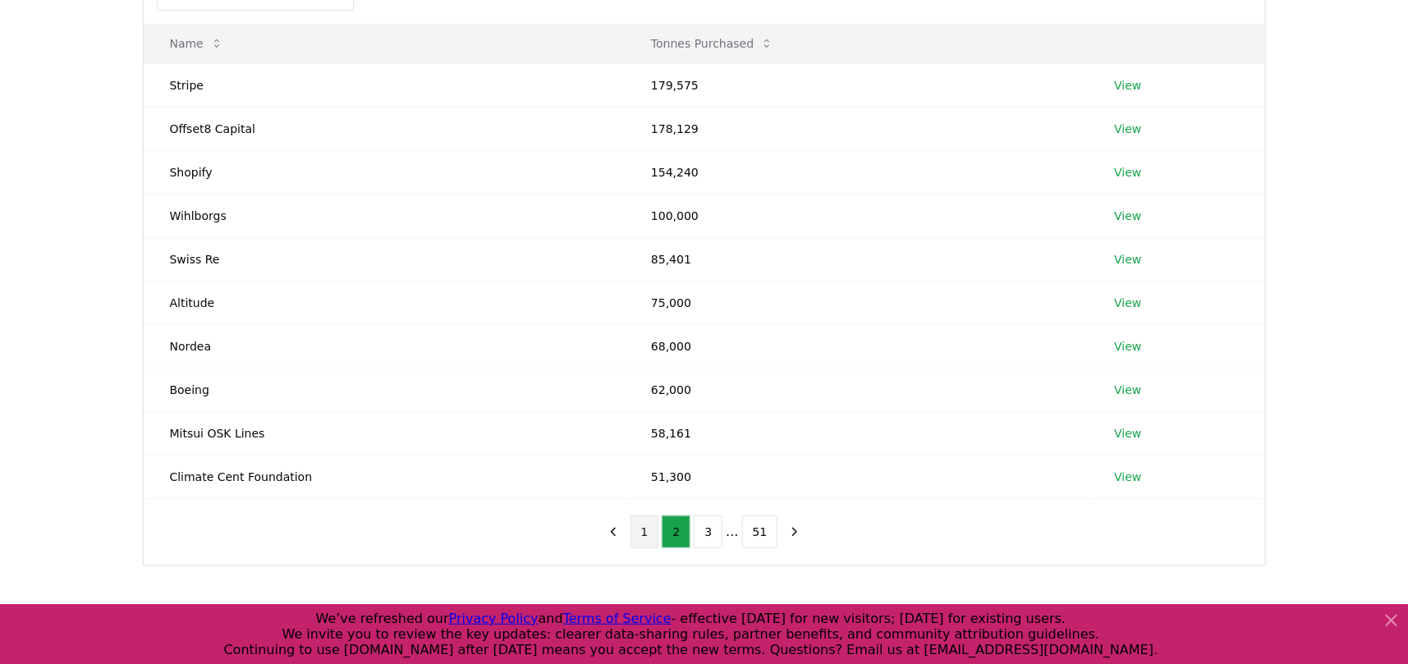 This screenshot has height=664, width=1408. What do you see at coordinates (676, 532) in the screenshot?
I see `button: 2` at bounding box center [676, 532].